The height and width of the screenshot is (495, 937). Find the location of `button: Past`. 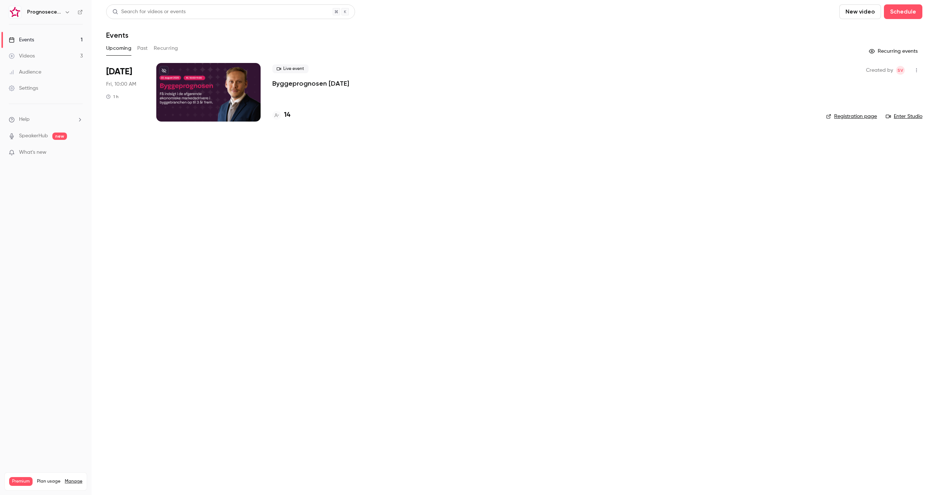

button: Past is located at coordinates (142, 48).